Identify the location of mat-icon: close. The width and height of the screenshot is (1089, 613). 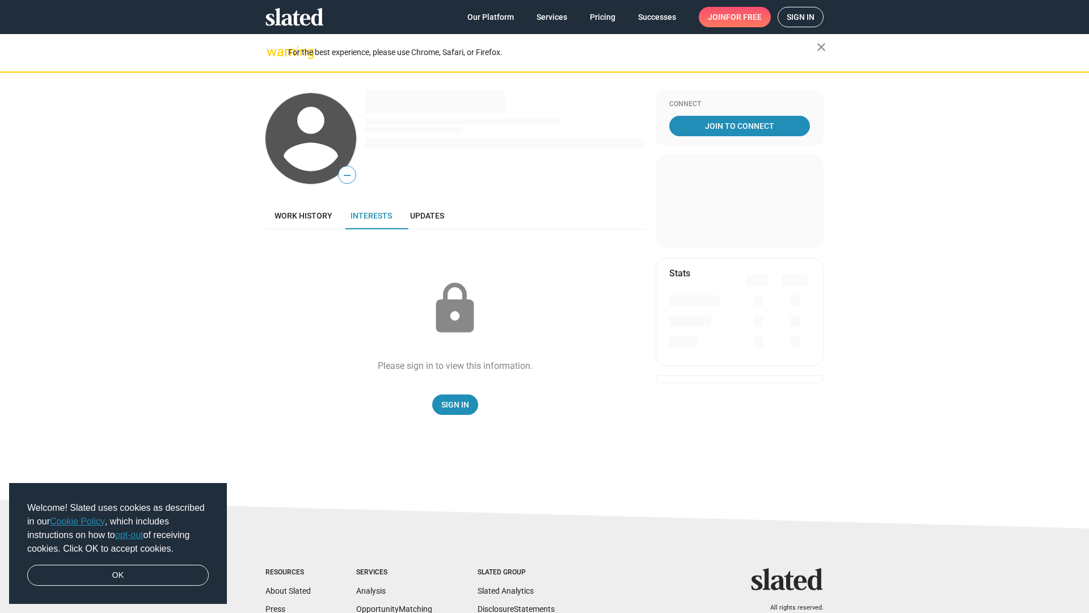
(821, 47).